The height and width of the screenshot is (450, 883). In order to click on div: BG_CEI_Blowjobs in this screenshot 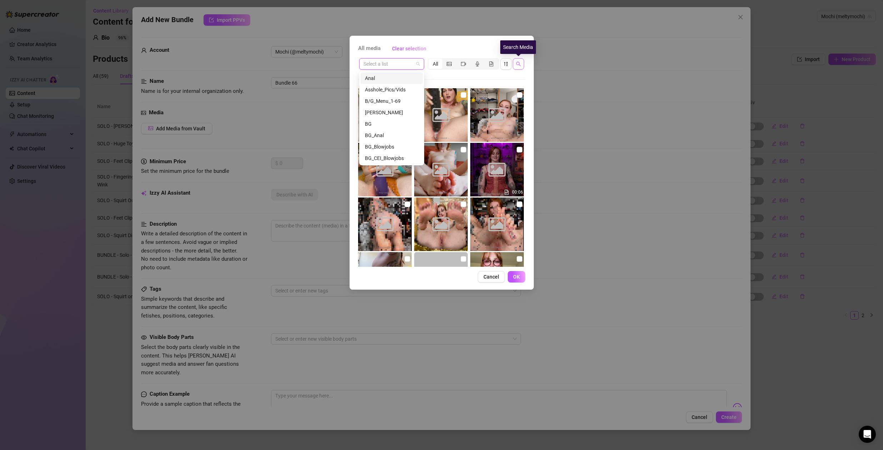, I will do `click(392, 158)`.